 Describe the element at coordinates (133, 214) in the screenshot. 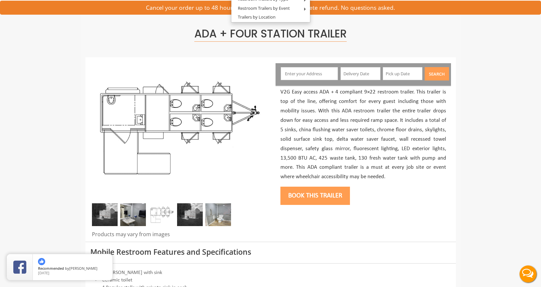

I see `img: Sink Portable Trailer` at that location.